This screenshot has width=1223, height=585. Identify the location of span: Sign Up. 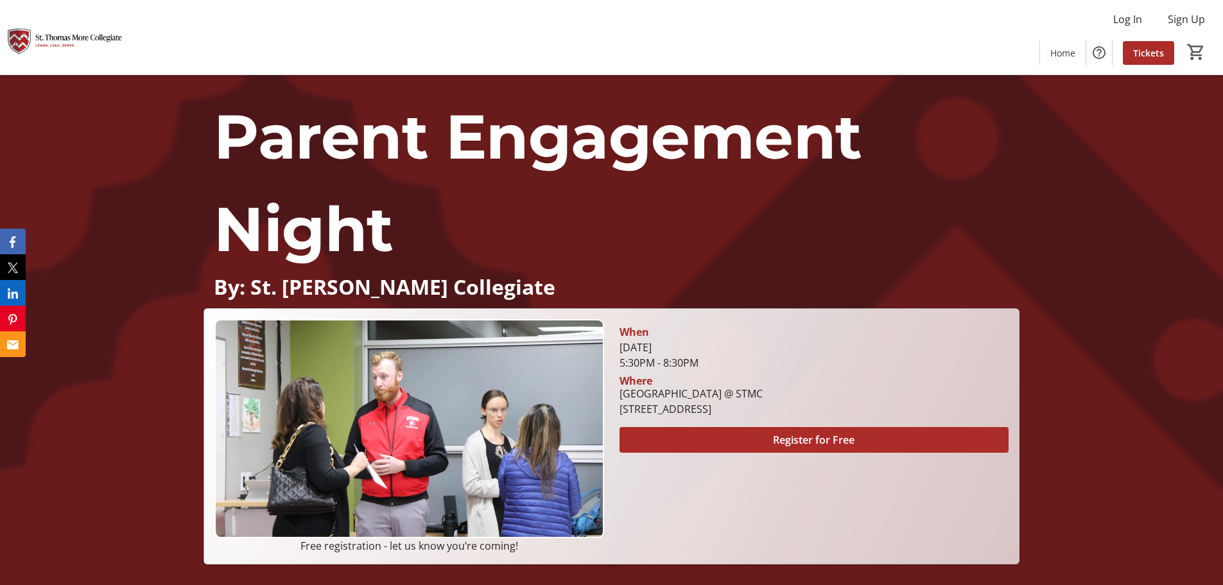
(1187, 19).